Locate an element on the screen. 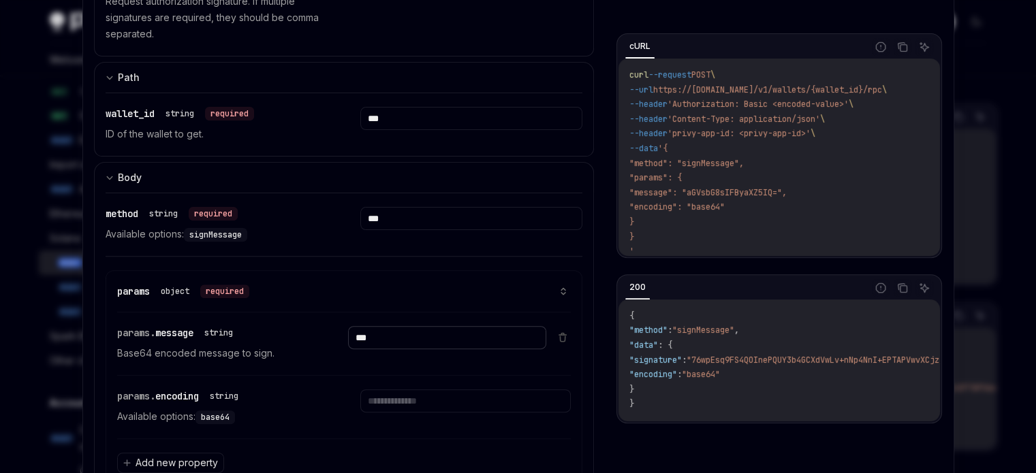  span: encoding is located at coordinates (177, 396).